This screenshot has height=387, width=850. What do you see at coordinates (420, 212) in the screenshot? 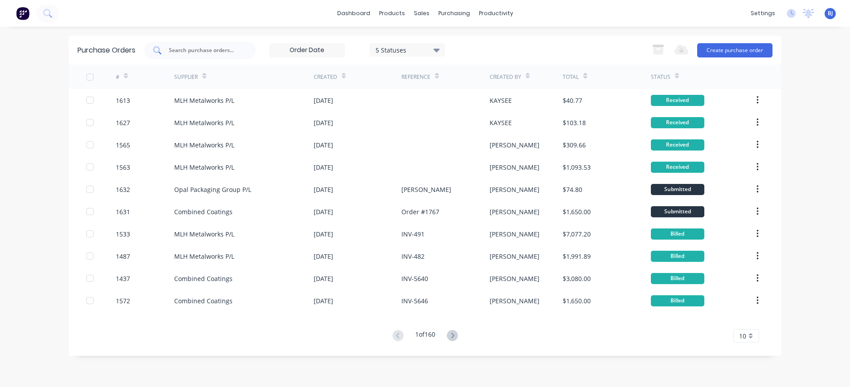
I see `div: Order #1767` at bounding box center [420, 212].